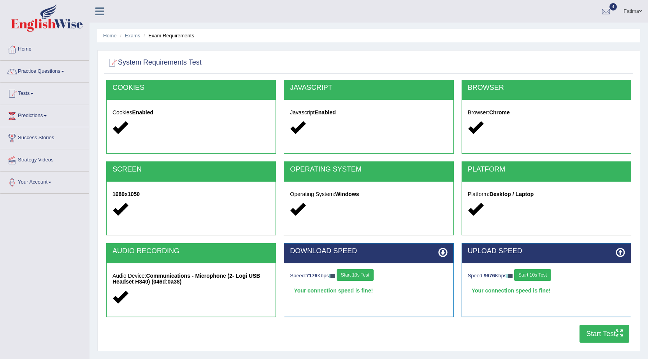 This screenshot has width=648, height=359. What do you see at coordinates (191, 88) in the screenshot?
I see `h2: COOKIES` at bounding box center [191, 88].